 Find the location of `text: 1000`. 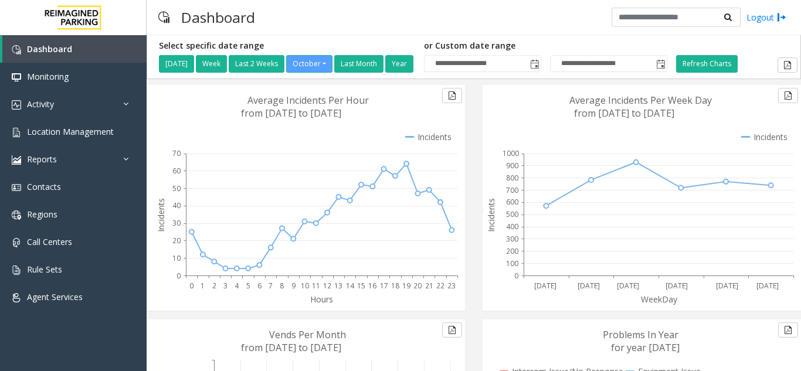

text: 1000 is located at coordinates (511, 153).